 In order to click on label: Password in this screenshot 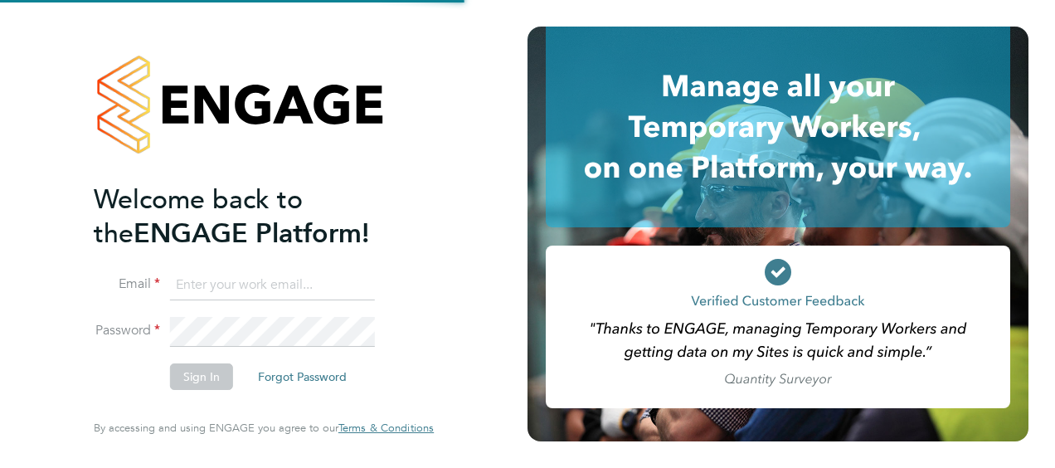, I will do `click(127, 330)`.